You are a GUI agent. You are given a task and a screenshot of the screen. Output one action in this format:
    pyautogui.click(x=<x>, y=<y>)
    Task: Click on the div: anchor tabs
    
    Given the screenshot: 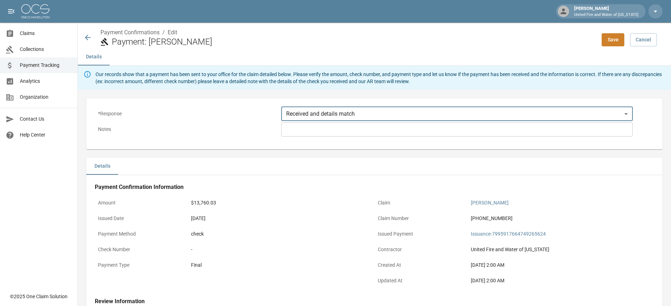 What is the action you would take?
    pyautogui.click(x=374, y=57)
    